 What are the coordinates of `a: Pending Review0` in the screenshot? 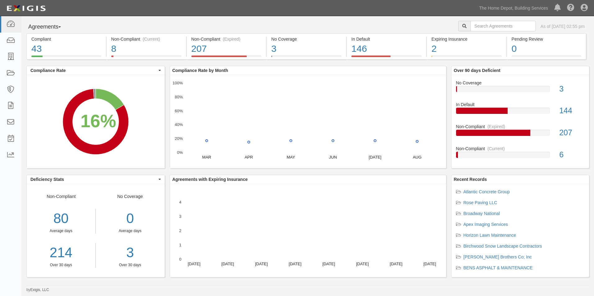 It's located at (547, 58).